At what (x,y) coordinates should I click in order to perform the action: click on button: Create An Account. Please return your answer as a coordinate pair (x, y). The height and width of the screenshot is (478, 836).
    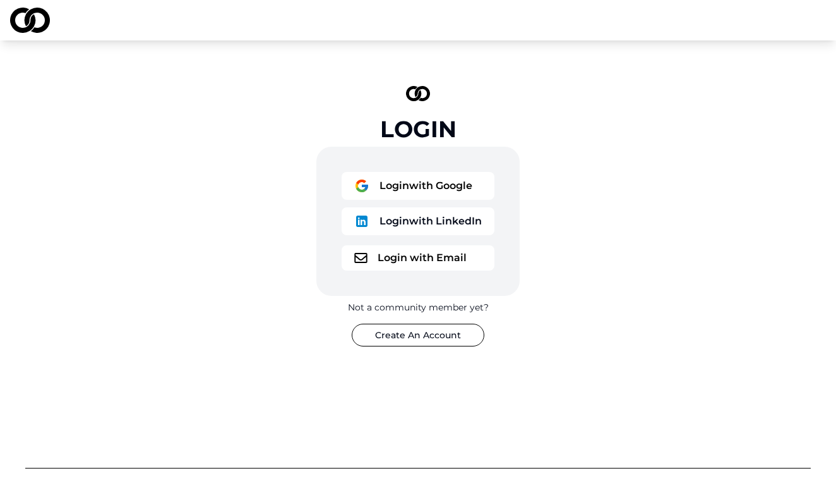
    Looking at the image, I should click on (418, 335).